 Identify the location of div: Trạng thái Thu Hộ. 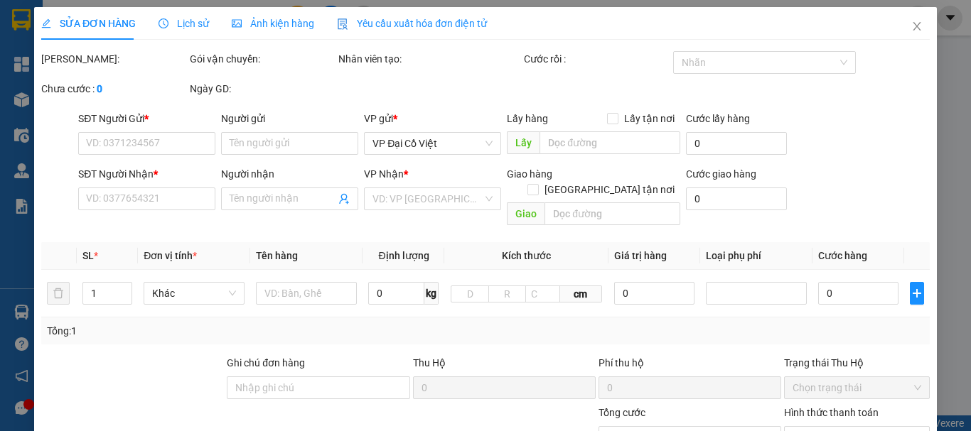
(856, 363).